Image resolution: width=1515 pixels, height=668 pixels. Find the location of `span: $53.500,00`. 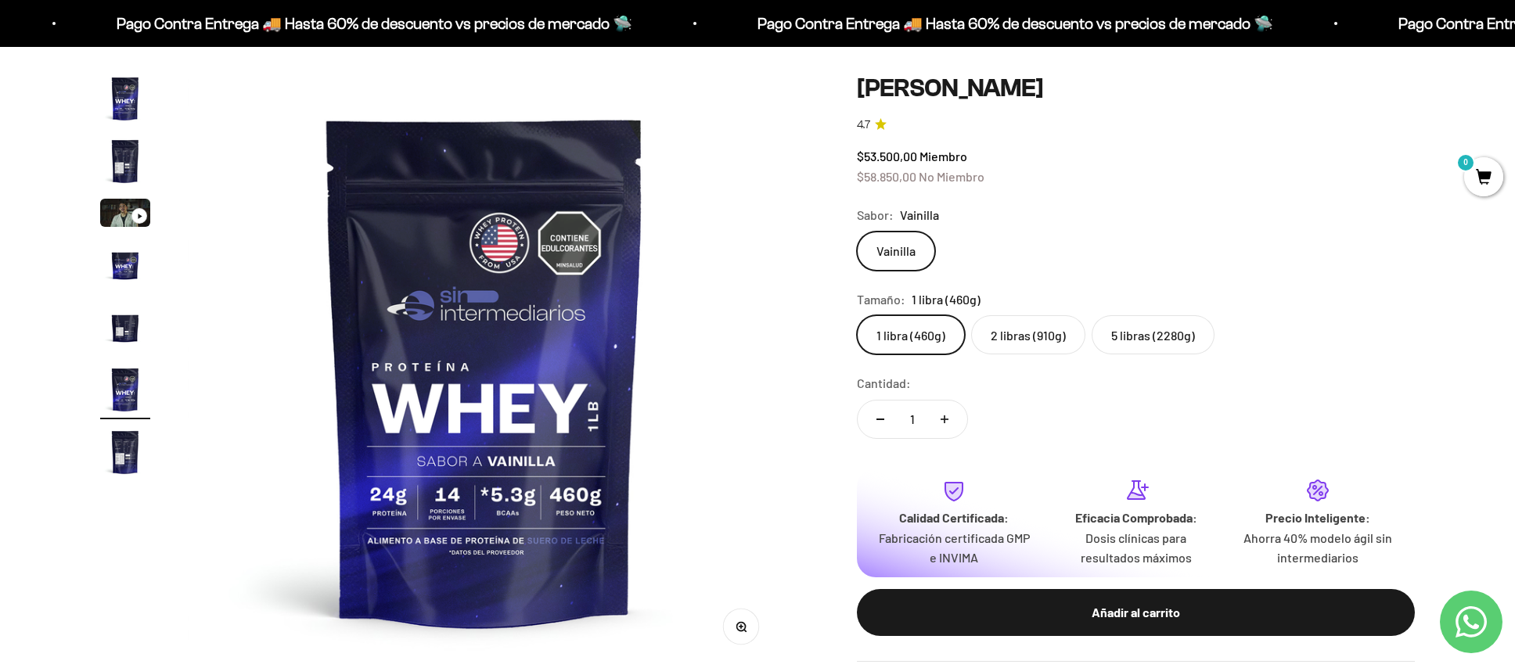

span: $53.500,00 is located at coordinates (886, 156).